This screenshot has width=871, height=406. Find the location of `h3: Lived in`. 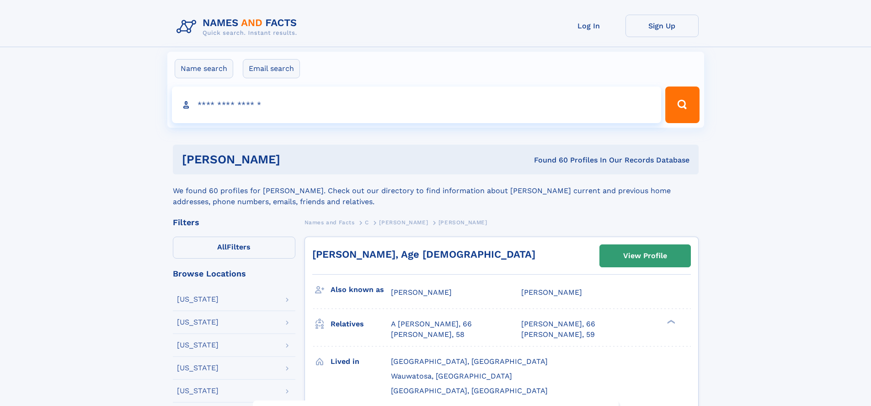

h3: Lived in is located at coordinates (361, 361).